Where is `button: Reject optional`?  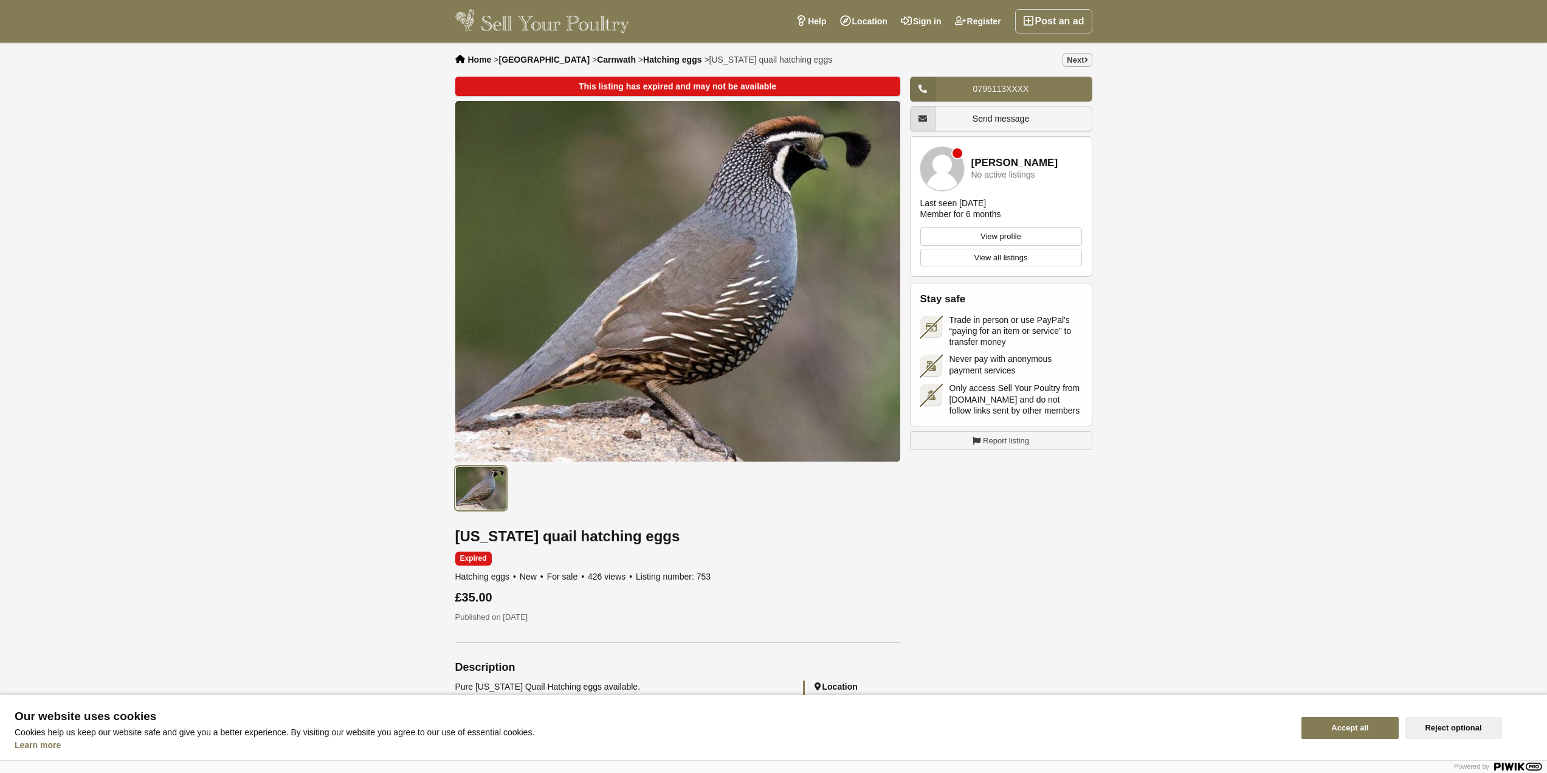 button: Reject optional is located at coordinates (1454, 728).